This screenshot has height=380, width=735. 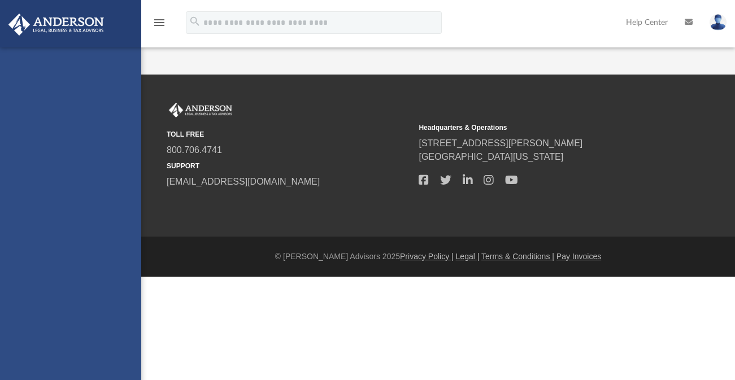 I want to click on a: Legal |, so click(x=468, y=256).